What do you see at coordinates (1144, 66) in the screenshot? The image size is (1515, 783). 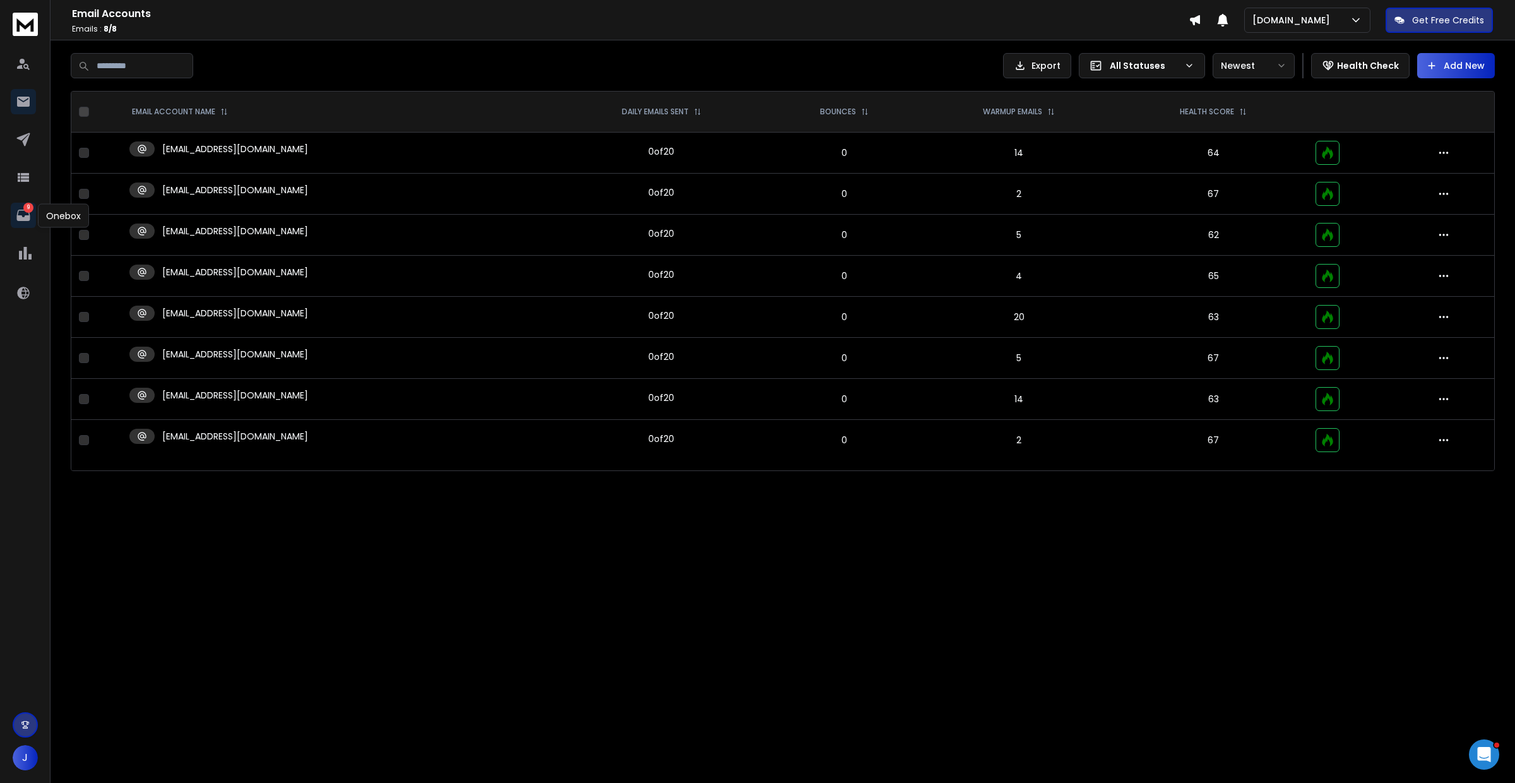 I see `p: All Statuses` at bounding box center [1144, 66].